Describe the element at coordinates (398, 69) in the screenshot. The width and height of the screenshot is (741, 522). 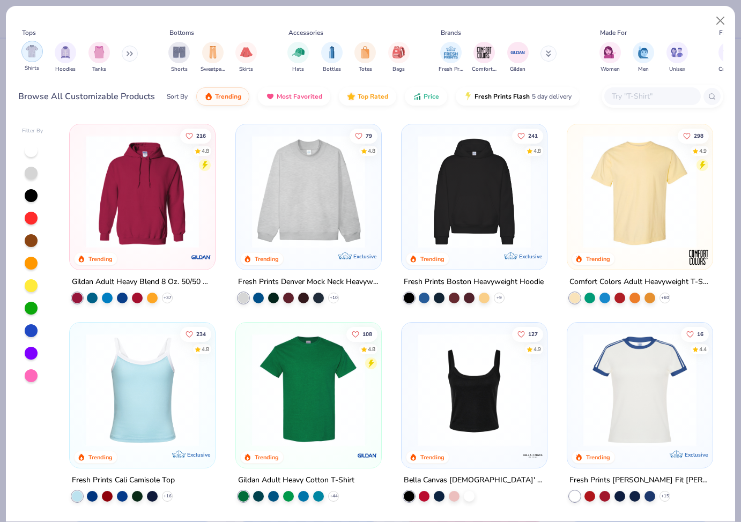
I see `span: Bags` at that location.